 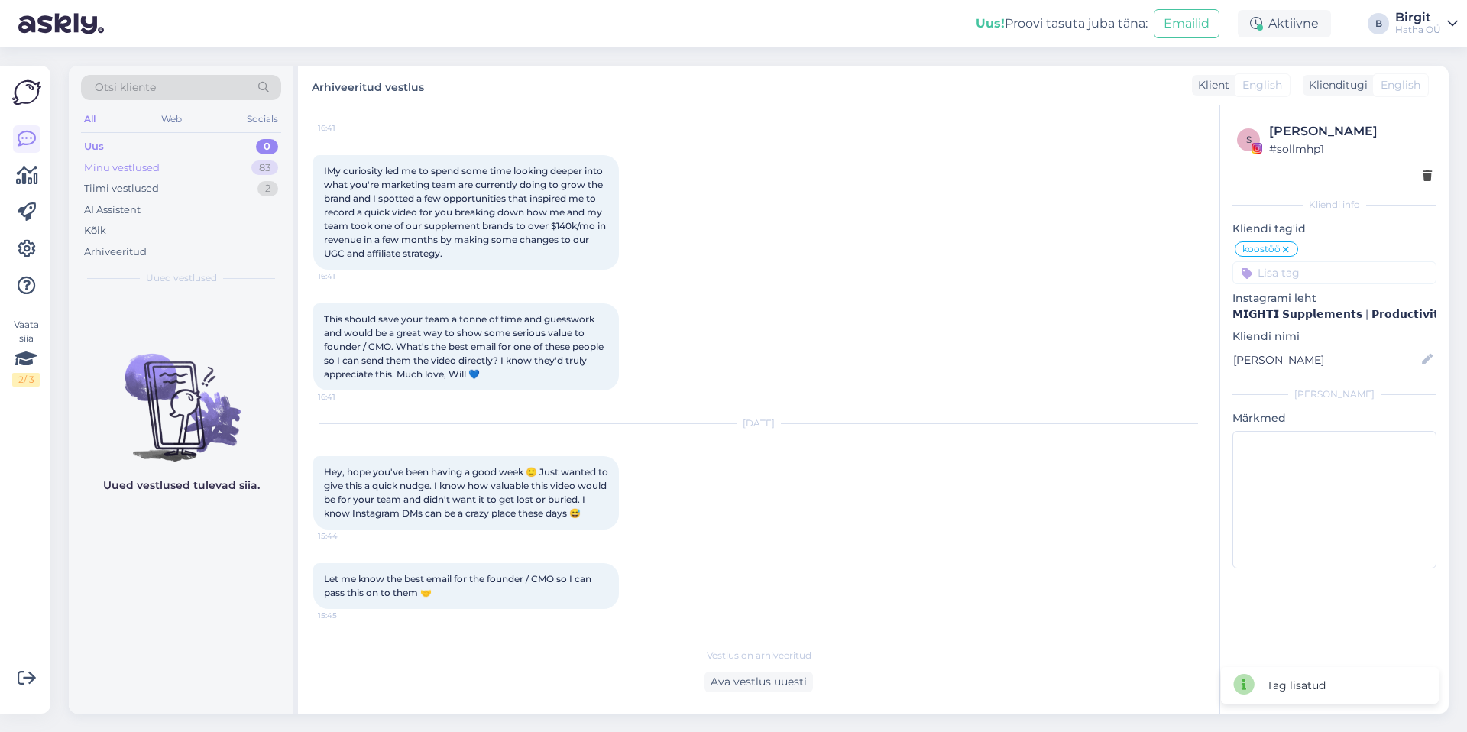 What do you see at coordinates (1334, 205) in the screenshot?
I see `div: Kliendi info` at bounding box center [1334, 205].